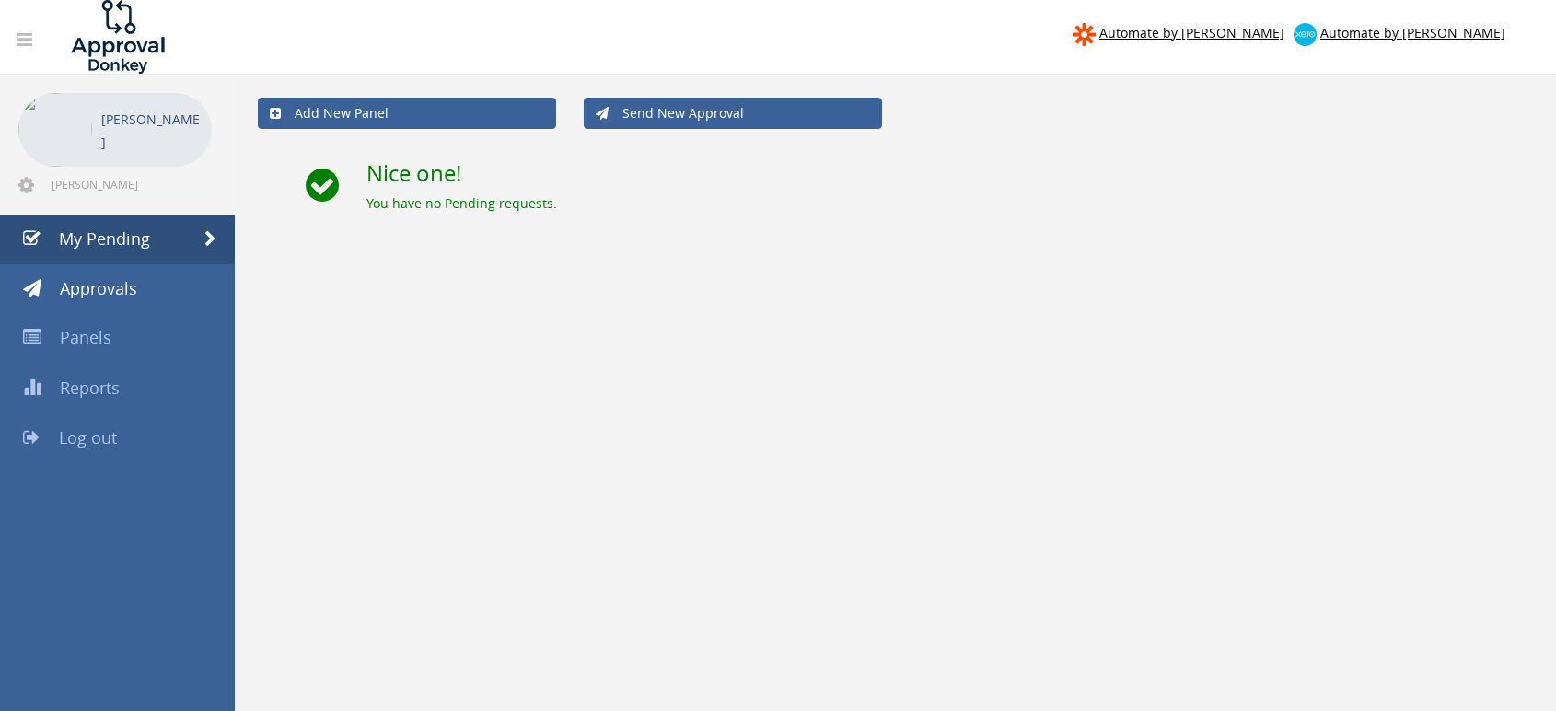 This screenshot has height=711, width=1556. I want to click on span: Log out, so click(87, 437).